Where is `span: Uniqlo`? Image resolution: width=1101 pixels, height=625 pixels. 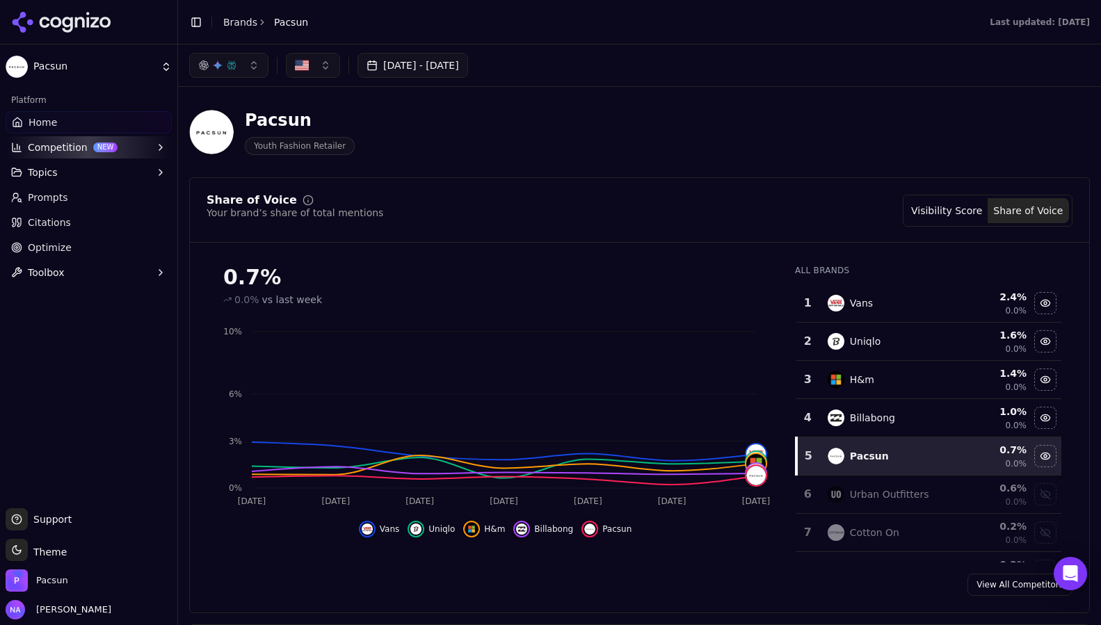
span: Uniqlo is located at coordinates (441, 529).